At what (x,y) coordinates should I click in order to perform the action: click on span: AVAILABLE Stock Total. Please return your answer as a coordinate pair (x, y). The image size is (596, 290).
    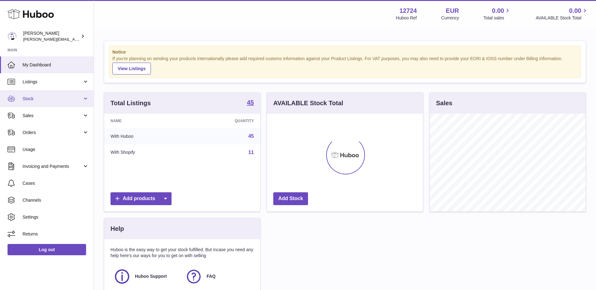
    Looking at the image, I should click on (562, 18).